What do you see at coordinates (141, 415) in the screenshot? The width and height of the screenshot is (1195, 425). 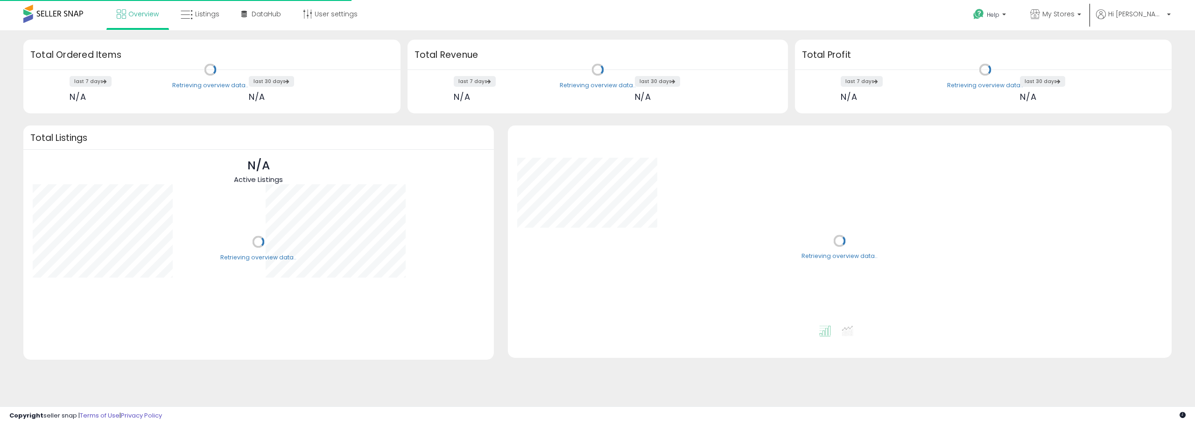 I see `a: Privacy Policy` at bounding box center [141, 415].